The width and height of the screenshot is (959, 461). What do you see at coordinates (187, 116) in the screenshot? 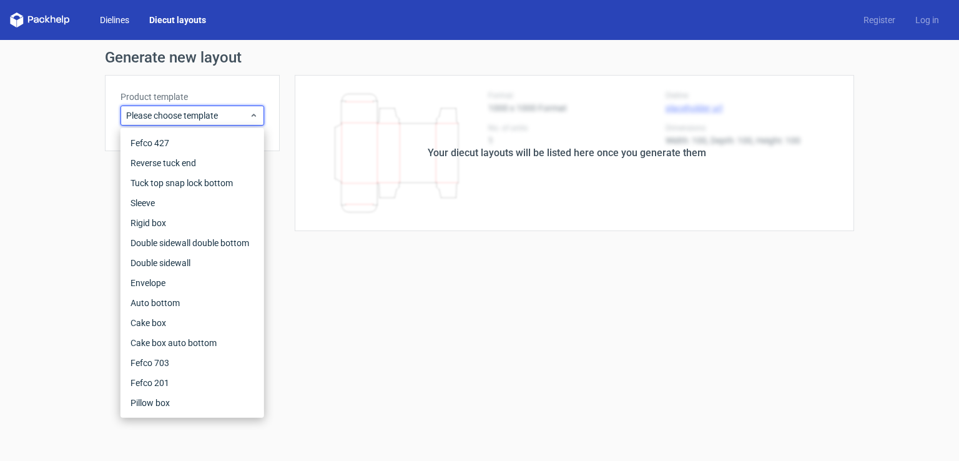
I see `span: Please choose template` at bounding box center [187, 116].